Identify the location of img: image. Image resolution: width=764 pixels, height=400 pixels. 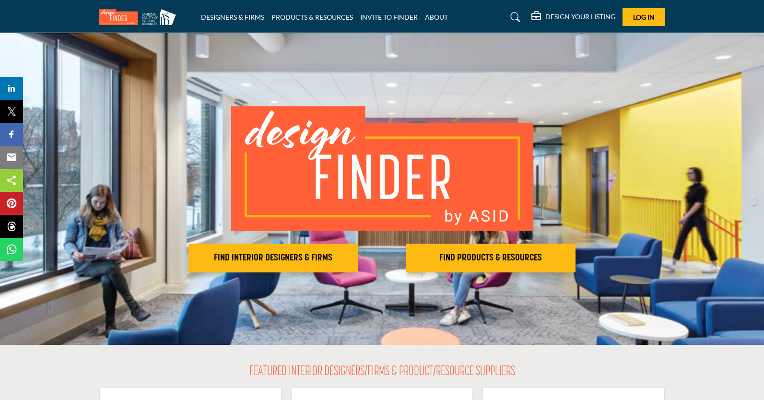
(382, 168).